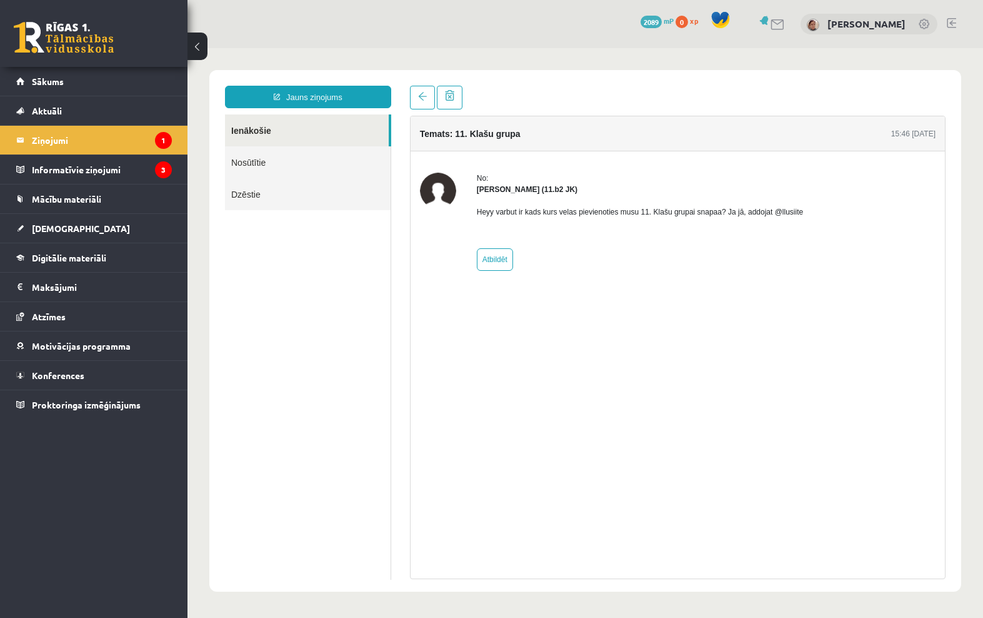 The height and width of the screenshot is (618, 983). Describe the element at coordinates (453, 164) in the screenshot. I see `p: Heyy varbut ir kads kurs velas pievienoties musu 11. Klašu grupai snapaa? Ja jā, addojat @llusiite` at that location.